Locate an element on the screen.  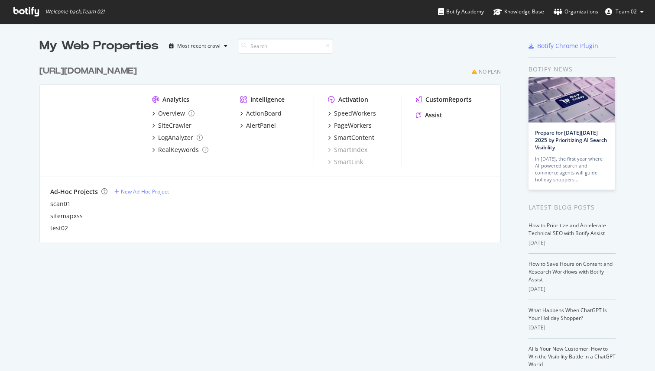
div: sitemapxss is located at coordinates (66, 216).